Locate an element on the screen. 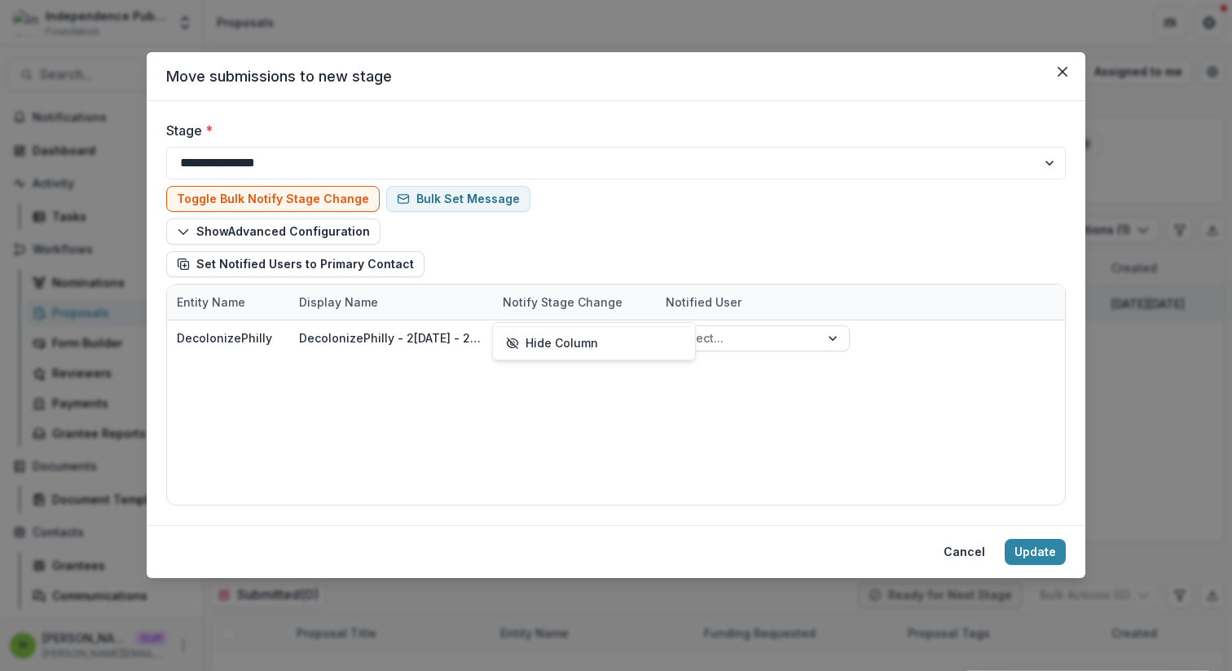 The image size is (1232, 671). button: Close is located at coordinates (1063, 72).